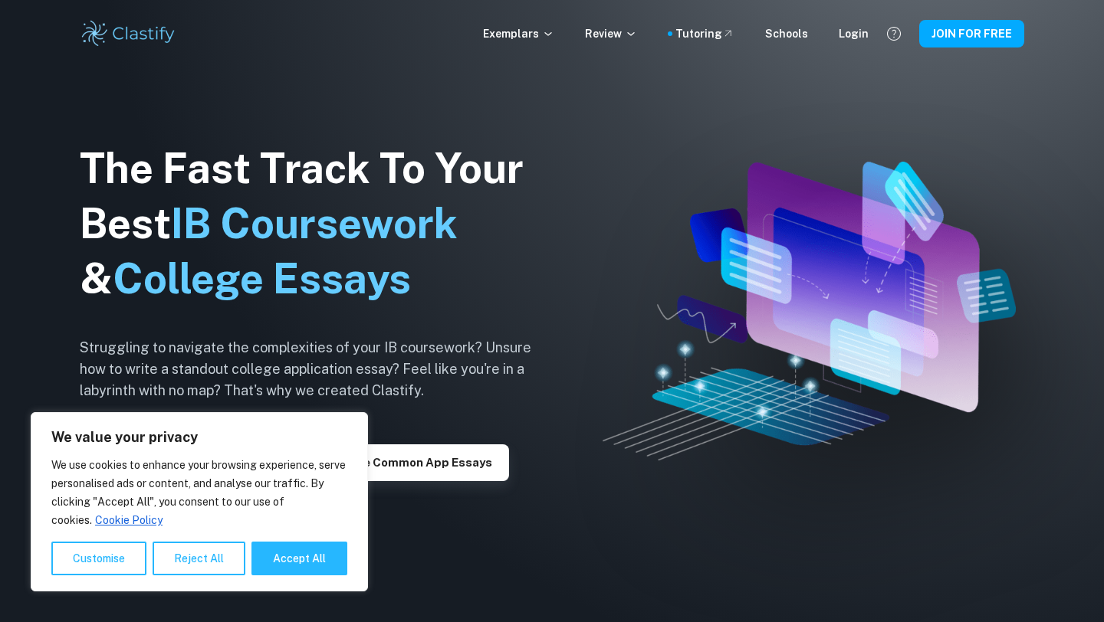  I want to click on h1: The Fast Track To Your Best &, so click(317, 224).